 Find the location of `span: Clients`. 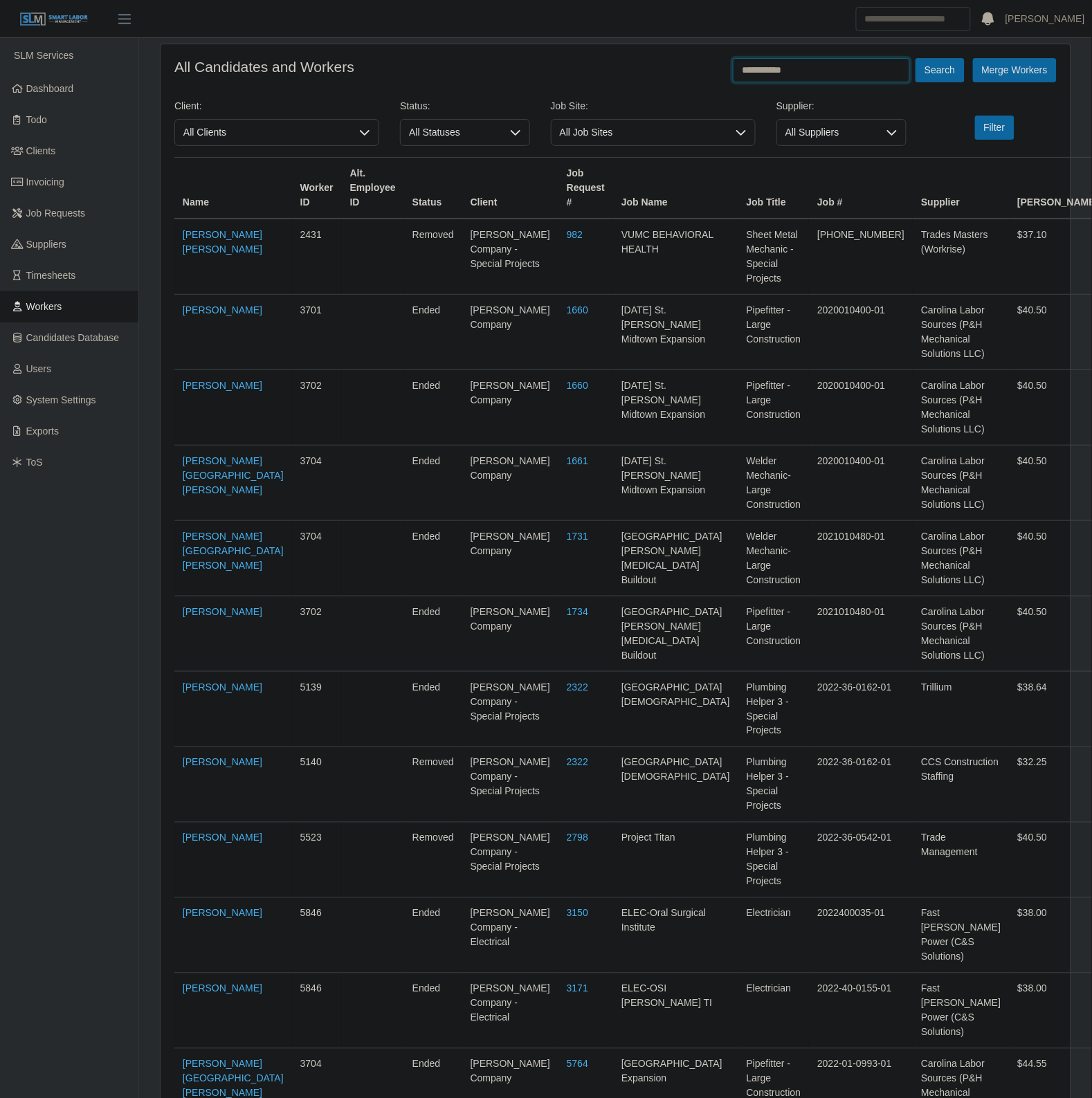

span: Clients is located at coordinates (41, 151).